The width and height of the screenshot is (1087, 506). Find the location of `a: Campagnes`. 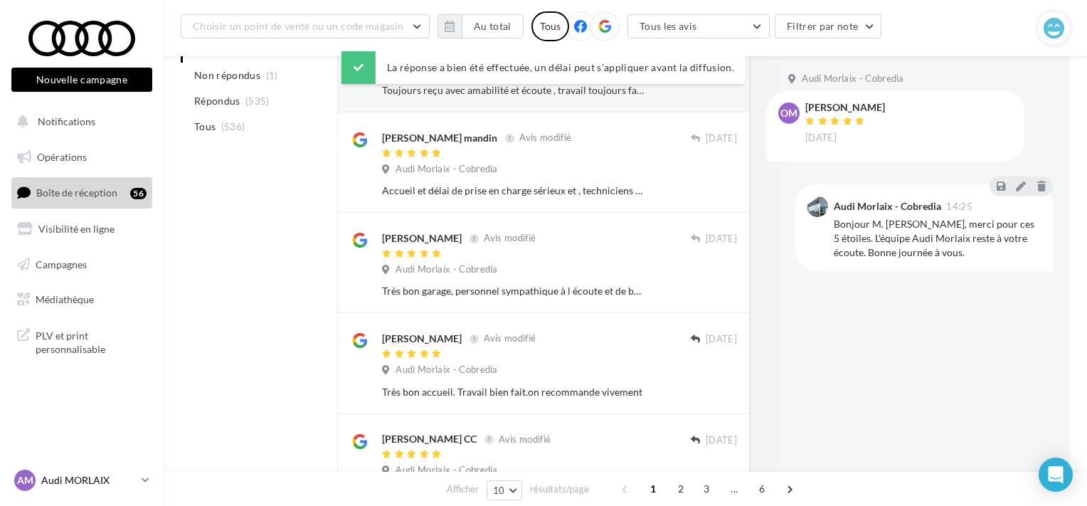

a: Campagnes is located at coordinates (82, 265).